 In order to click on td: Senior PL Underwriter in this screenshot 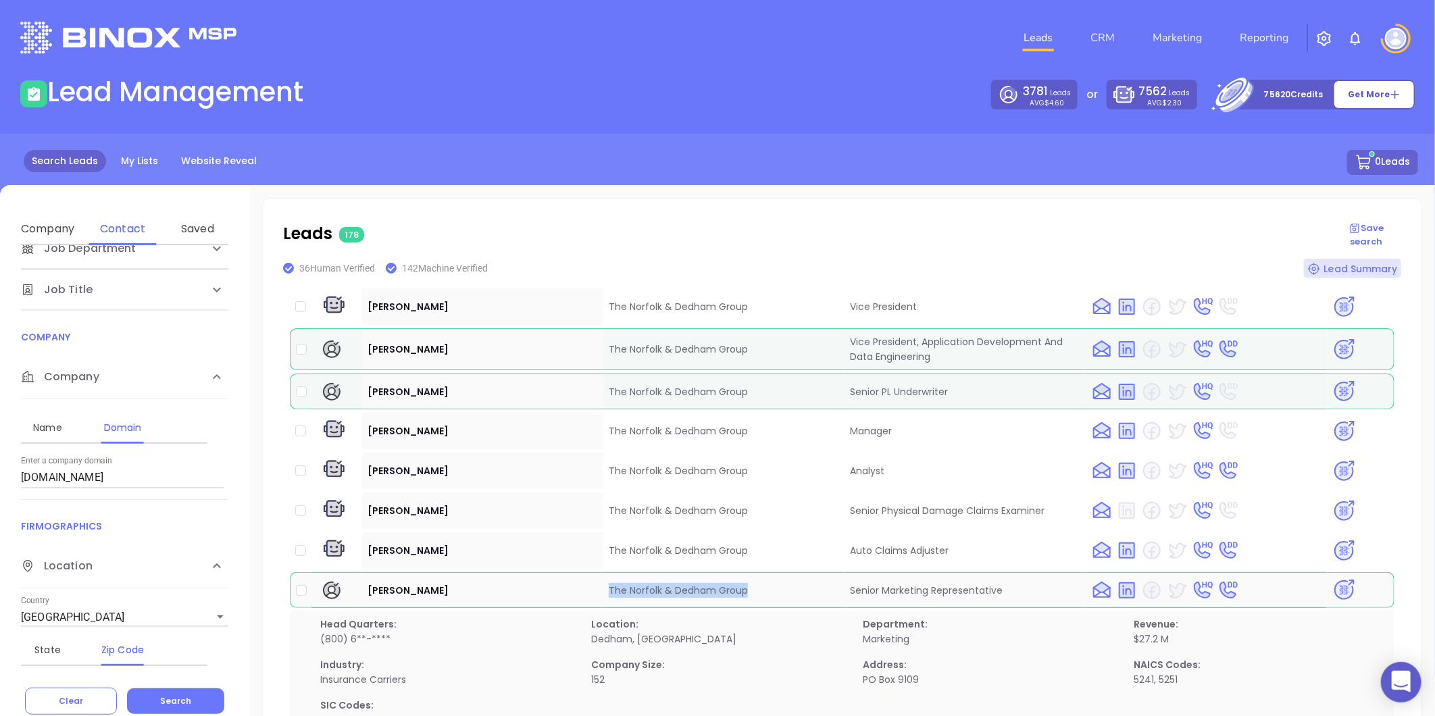, I will do `click(965, 391)`.